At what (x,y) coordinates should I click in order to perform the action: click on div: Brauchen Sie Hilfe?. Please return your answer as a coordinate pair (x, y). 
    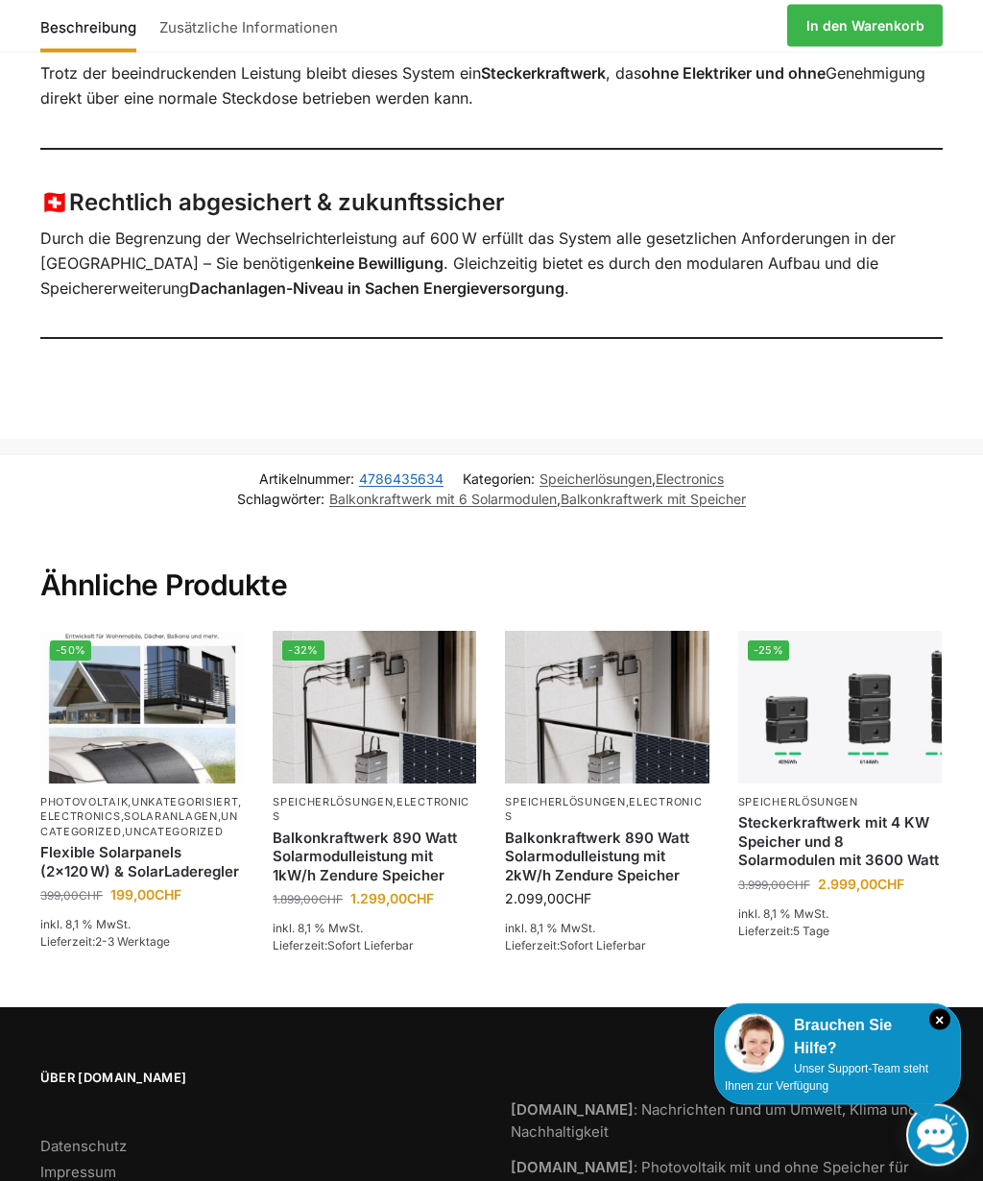
    Looking at the image, I should click on (837, 1037).